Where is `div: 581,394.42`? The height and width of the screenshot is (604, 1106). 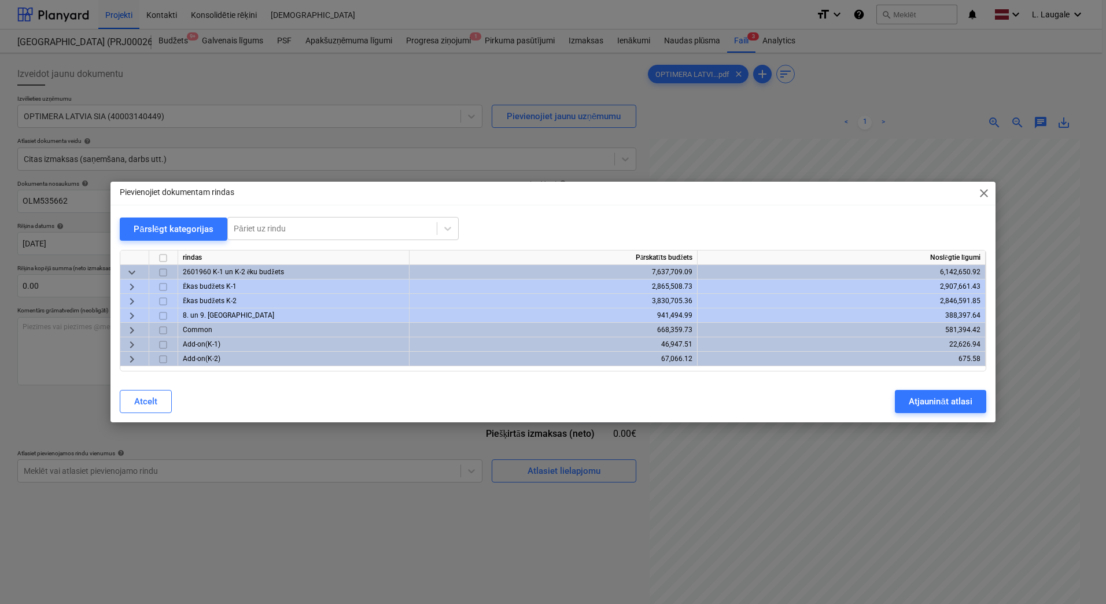 div: 581,394.42 is located at coordinates (841, 330).